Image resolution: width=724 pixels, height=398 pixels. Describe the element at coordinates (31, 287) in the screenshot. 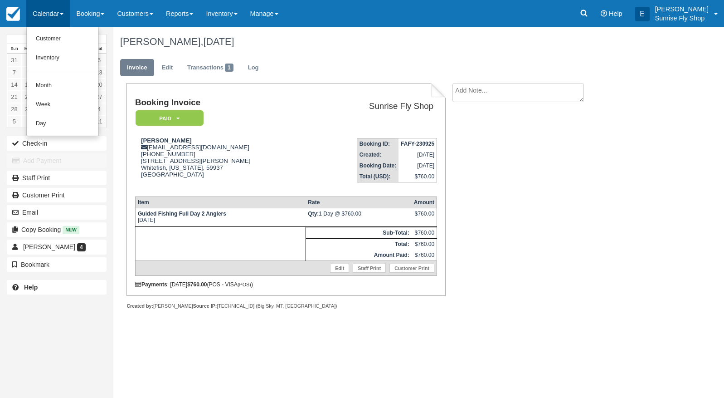

I see `b: Help` at that location.